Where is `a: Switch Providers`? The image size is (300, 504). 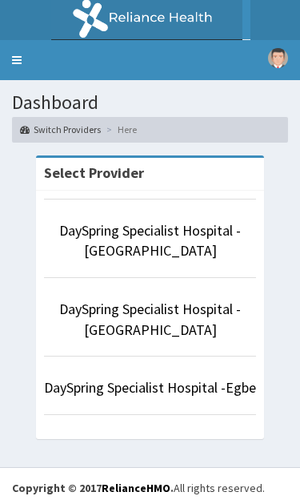 a: Switch Providers is located at coordinates (60, 129).